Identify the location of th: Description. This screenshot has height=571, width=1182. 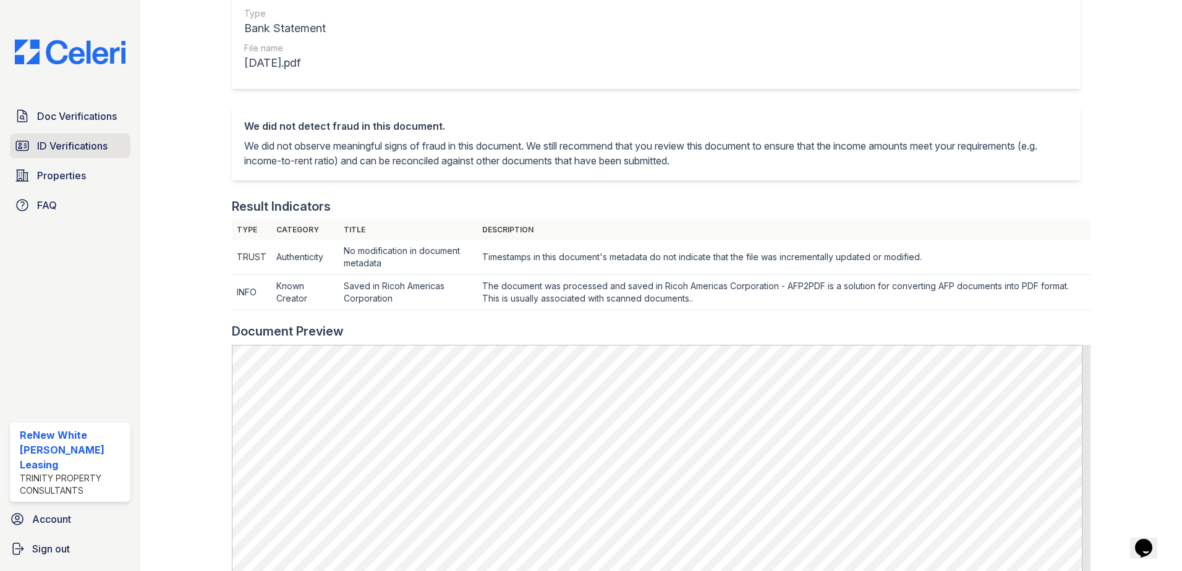
(784, 230).